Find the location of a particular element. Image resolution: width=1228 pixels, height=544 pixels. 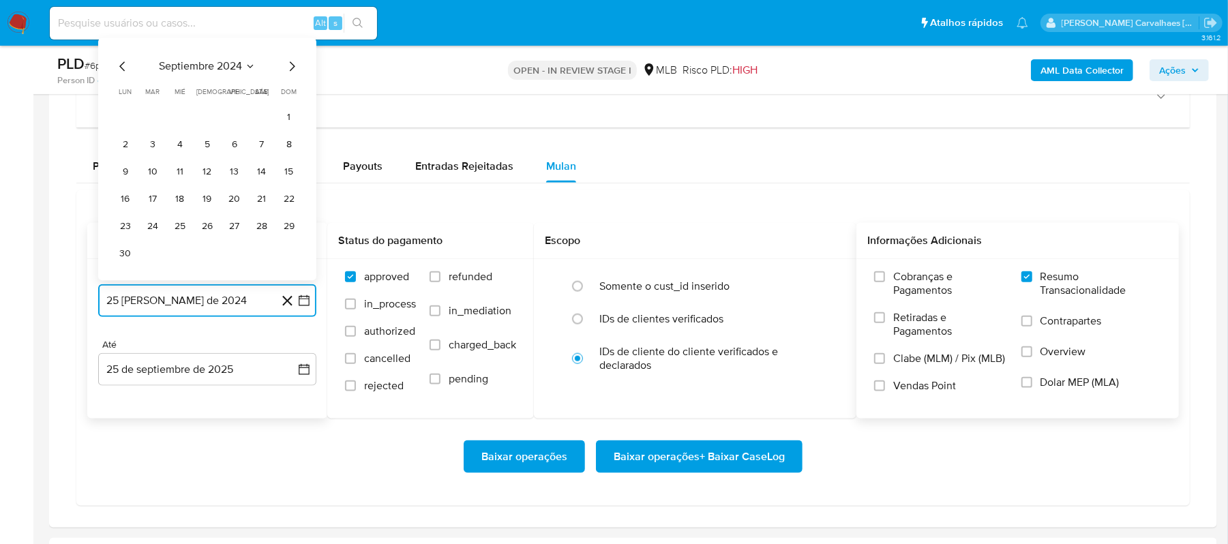

b: Person ID is located at coordinates (76, 80).